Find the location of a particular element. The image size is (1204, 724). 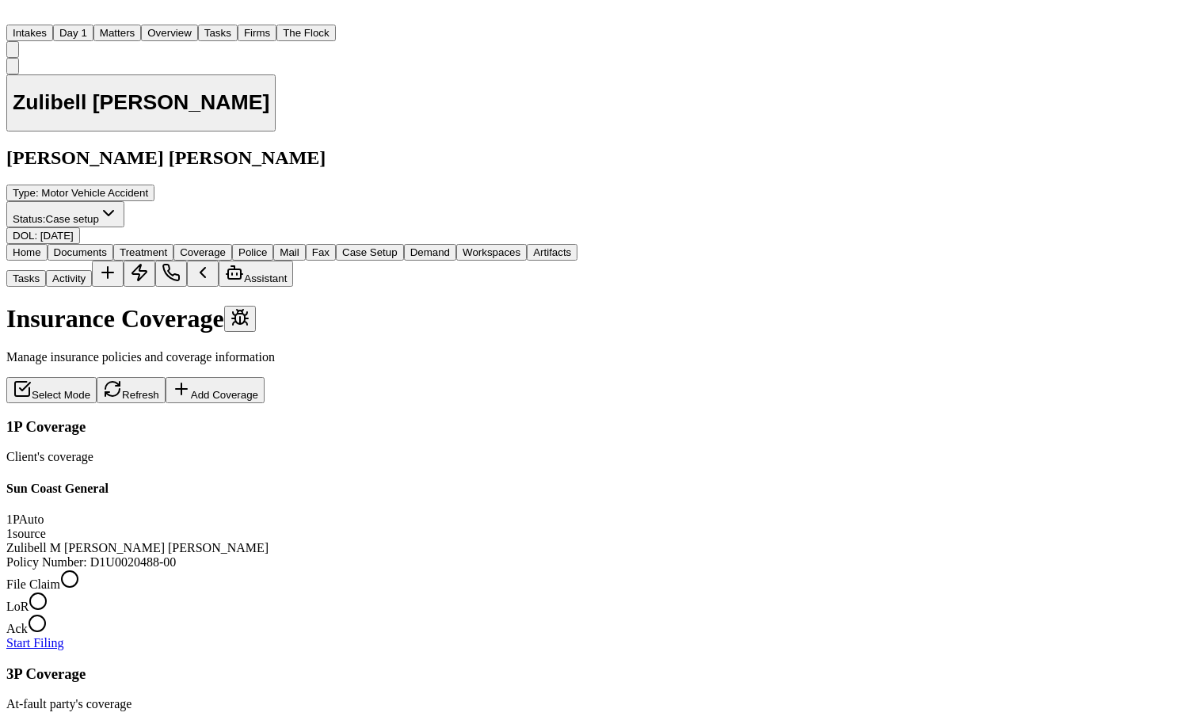

span: Auto is located at coordinates (31, 519).